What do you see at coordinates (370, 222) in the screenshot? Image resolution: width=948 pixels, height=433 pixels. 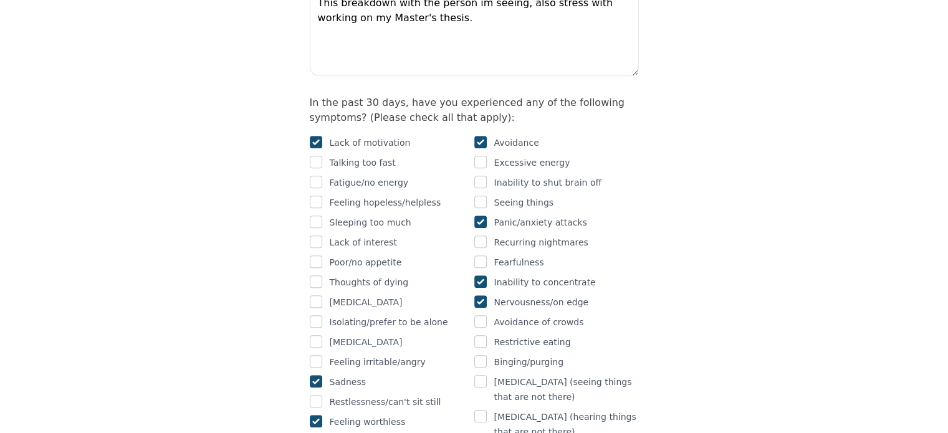 I see `p: Sleeping too much` at bounding box center [370, 222].